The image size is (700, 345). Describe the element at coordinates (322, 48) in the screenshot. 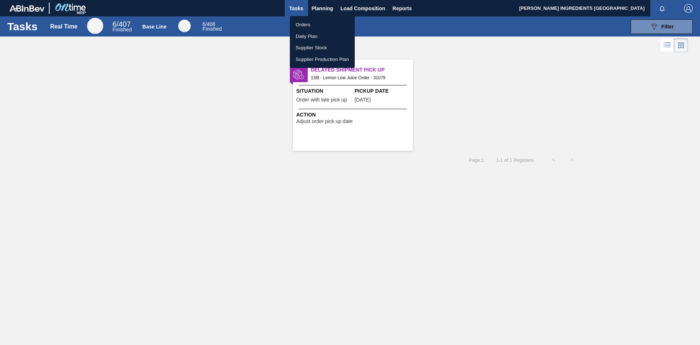

I see `li: Supplier Stock` at that location.